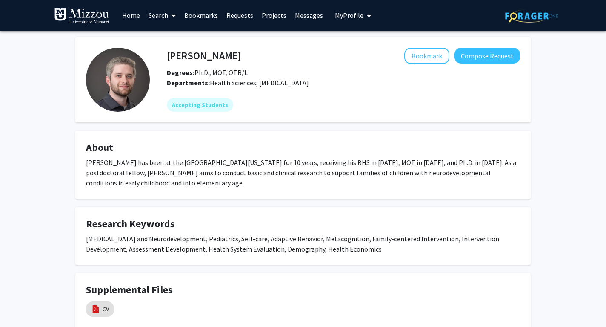  What do you see at coordinates (181, 72) in the screenshot?
I see `b: Degrees:` at bounding box center [181, 72].